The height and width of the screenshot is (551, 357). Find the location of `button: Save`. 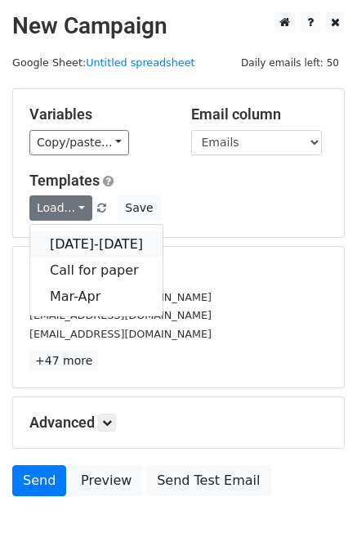

button: Save is located at coordinates (139, 207).